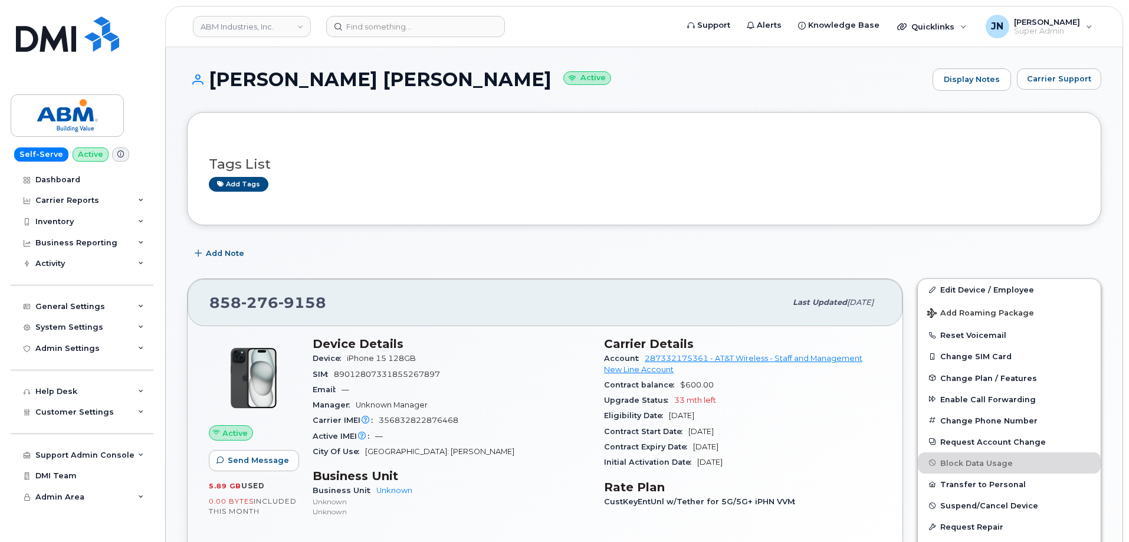 This screenshot has width=1129, height=542. What do you see at coordinates (988, 399) in the screenshot?
I see `span: Enable Call Forwarding` at bounding box center [988, 399].